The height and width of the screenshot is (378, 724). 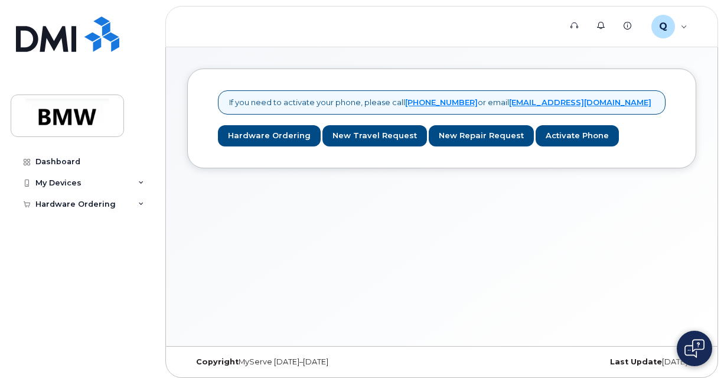 What do you see at coordinates (374, 136) in the screenshot?
I see `a: New Travel Request` at bounding box center [374, 136].